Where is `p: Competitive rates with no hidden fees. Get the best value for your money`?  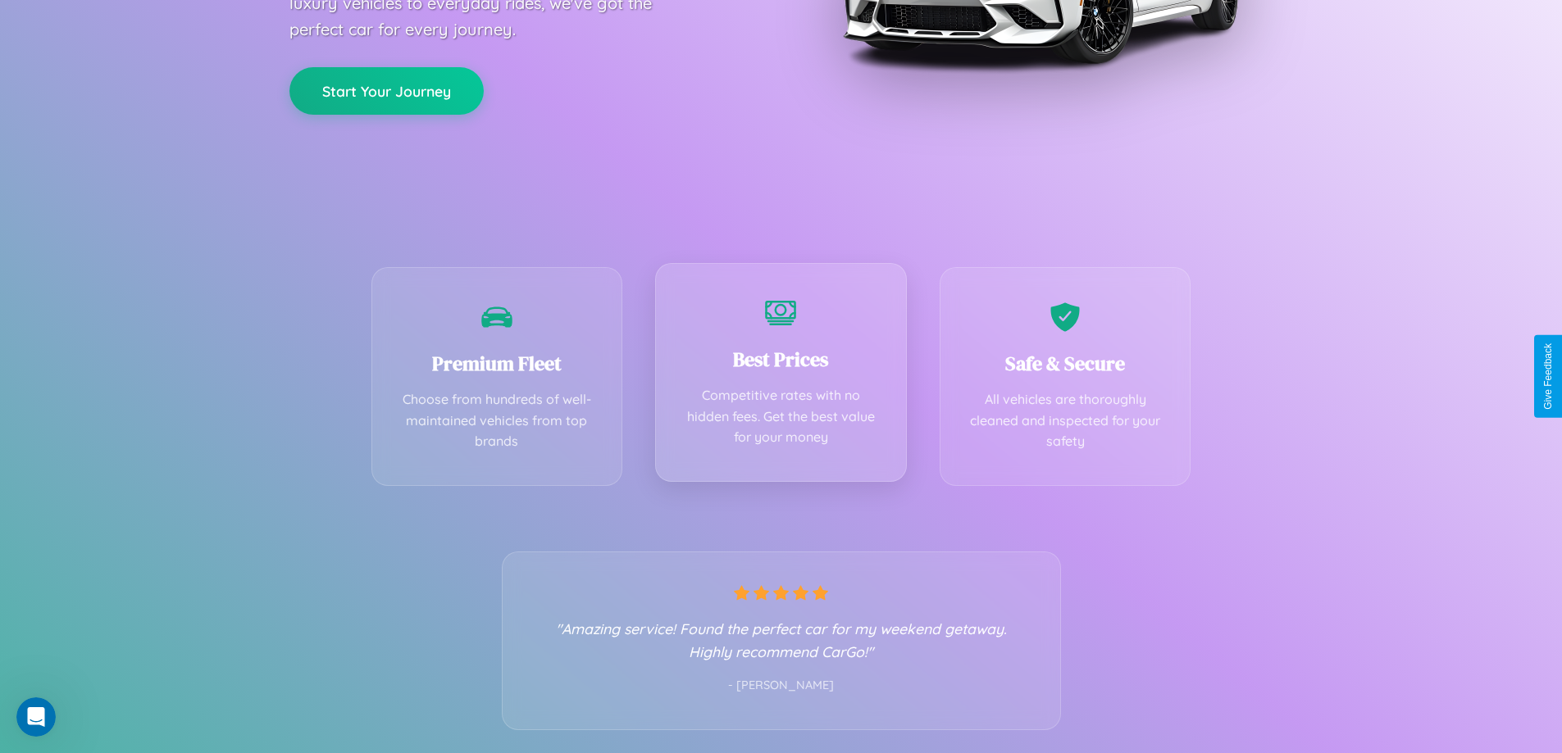 p: Competitive rates with no hidden fees. Get the best value for your money is located at coordinates (780, 416).